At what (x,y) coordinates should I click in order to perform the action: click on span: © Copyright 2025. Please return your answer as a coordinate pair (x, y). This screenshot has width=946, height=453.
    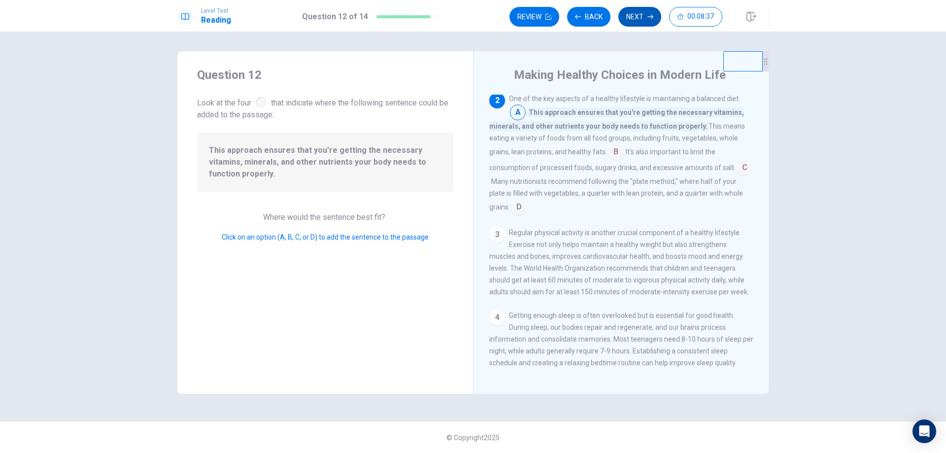
    Looking at the image, I should click on (473, 438).